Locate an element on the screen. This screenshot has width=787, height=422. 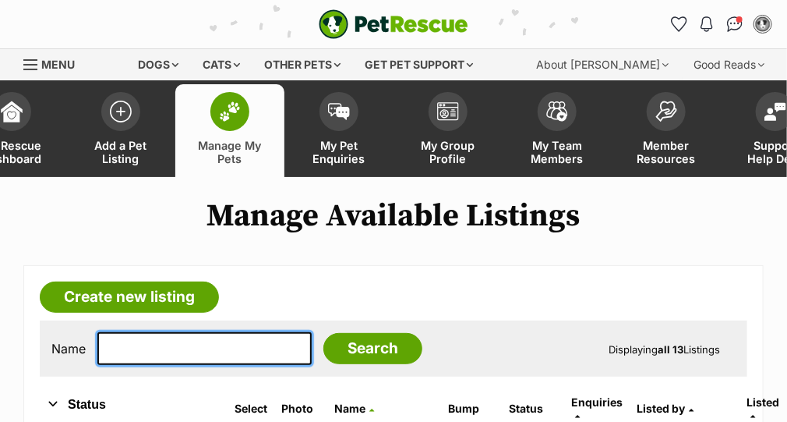
button: Notifications is located at coordinates (707, 24).